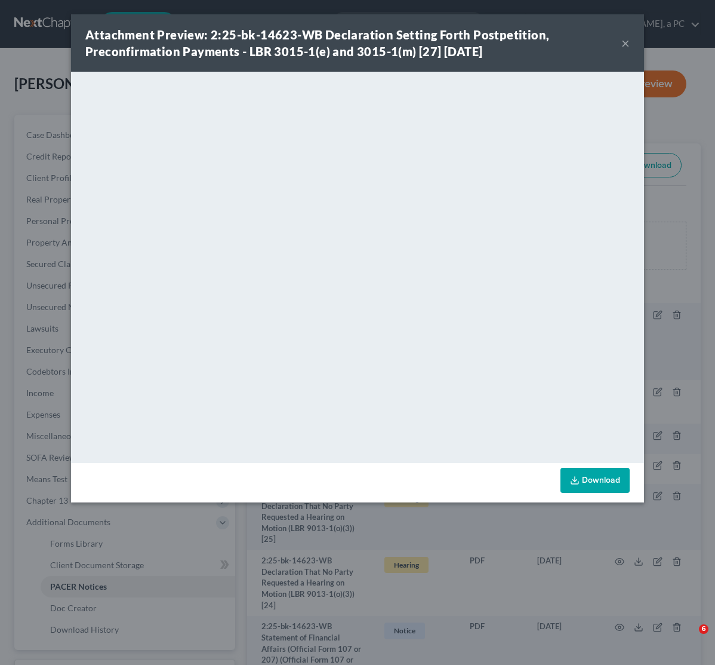  Describe the element at coordinates (704, 629) in the screenshot. I see `span: 6` at that location.